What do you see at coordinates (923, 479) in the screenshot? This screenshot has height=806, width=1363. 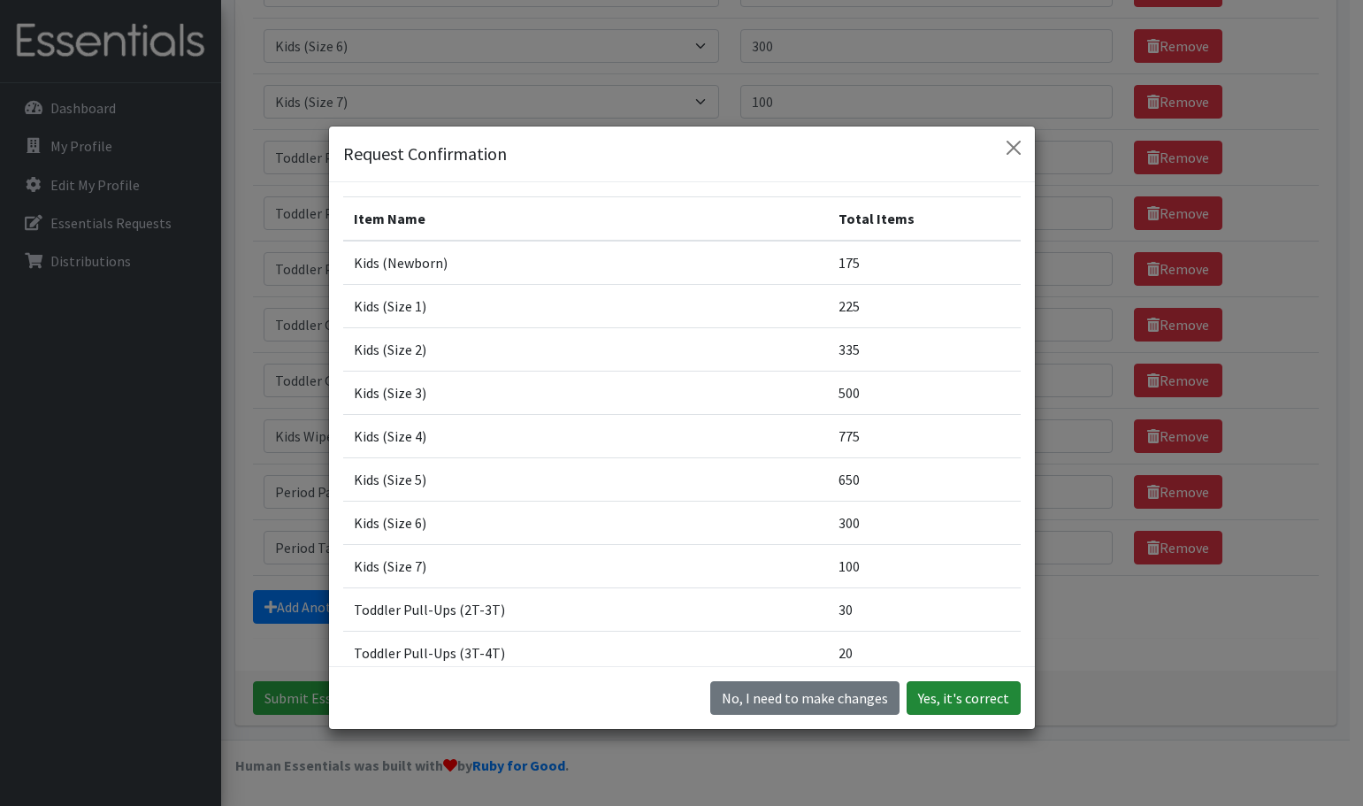 I see `td: 650` at bounding box center [923, 479].